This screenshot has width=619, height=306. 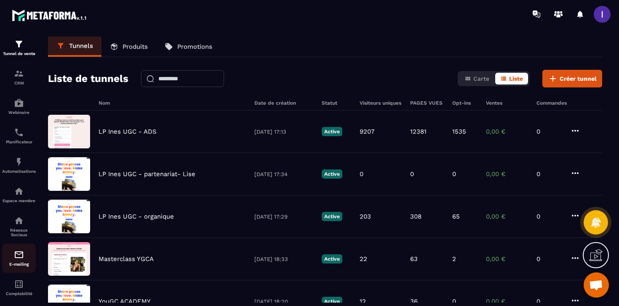 I want to click on p: Automatisations, so click(x=19, y=171).